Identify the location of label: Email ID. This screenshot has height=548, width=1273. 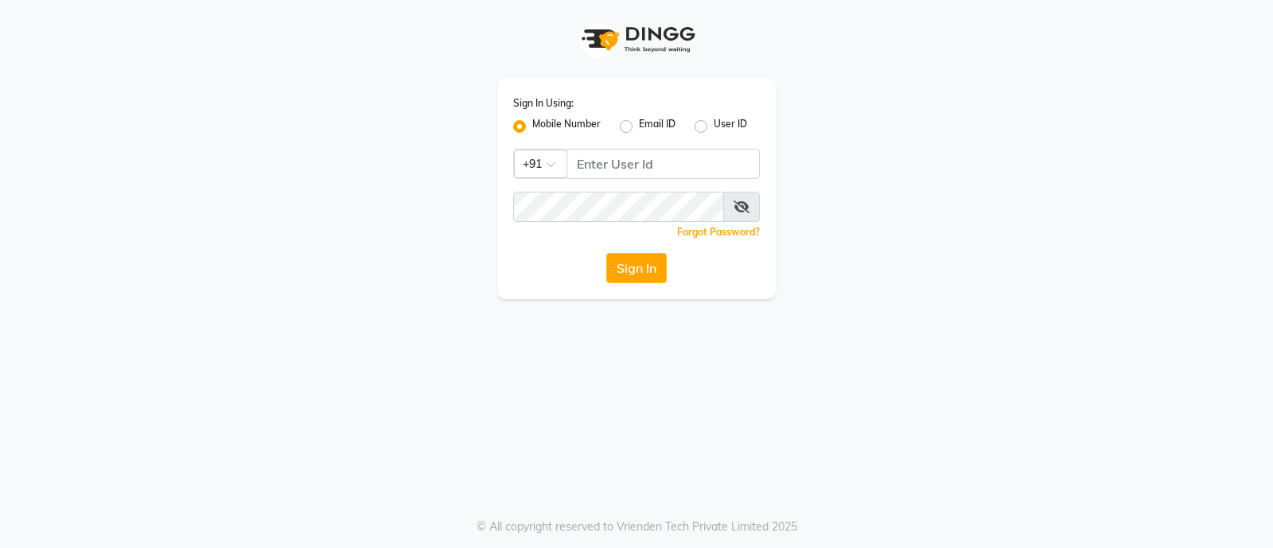
(657, 127).